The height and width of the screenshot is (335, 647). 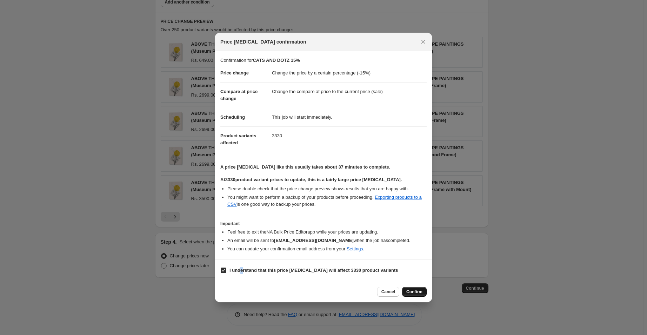 What do you see at coordinates (414, 291) in the screenshot?
I see `span: Confirm` at bounding box center [414, 291].